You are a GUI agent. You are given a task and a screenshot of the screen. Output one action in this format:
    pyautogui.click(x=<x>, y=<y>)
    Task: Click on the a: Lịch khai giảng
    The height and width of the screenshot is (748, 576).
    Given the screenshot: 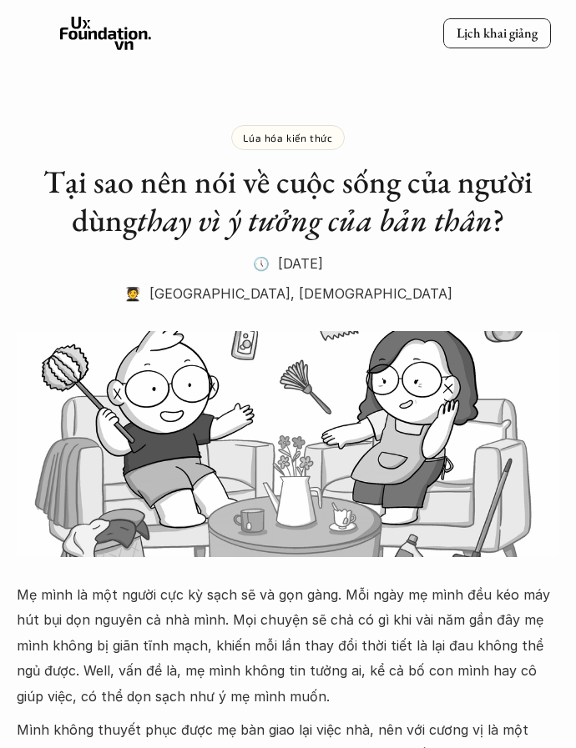 What is the action you would take?
    pyautogui.click(x=496, y=33)
    